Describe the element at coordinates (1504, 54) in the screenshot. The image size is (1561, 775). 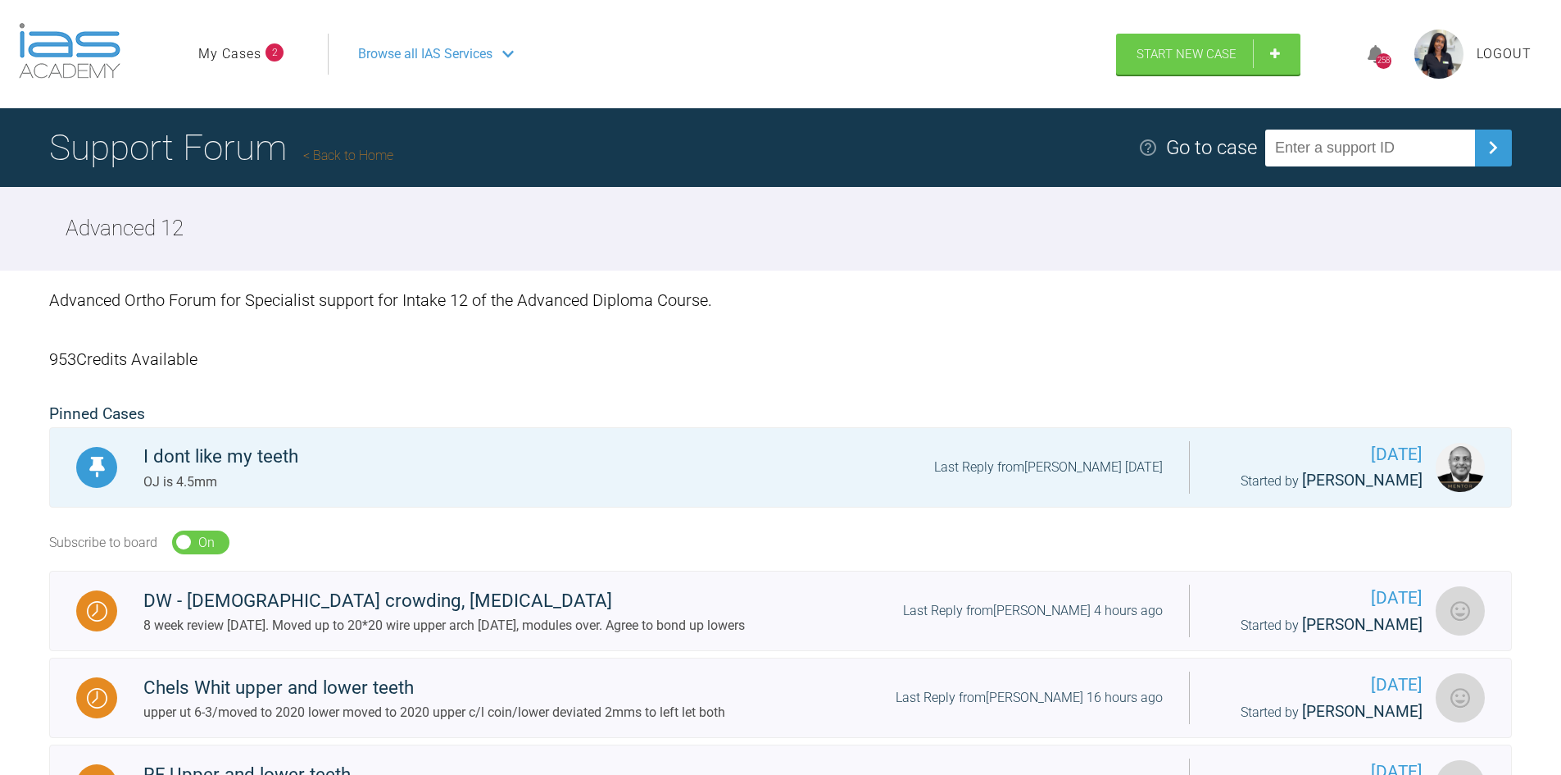
I see `span: Logout` at that location.